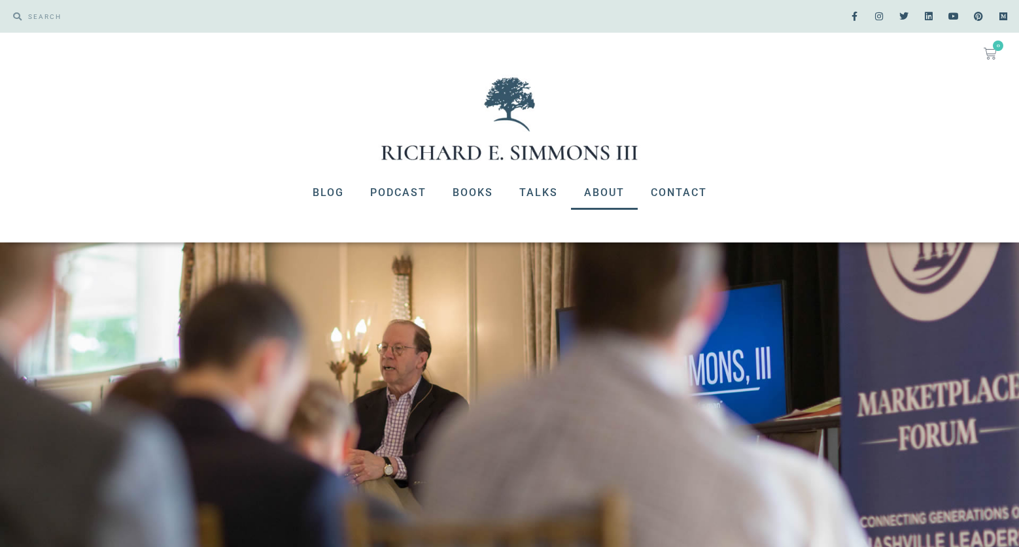 This screenshot has height=547, width=1019. Describe the element at coordinates (998, 46) in the screenshot. I see `span: 0` at that location.